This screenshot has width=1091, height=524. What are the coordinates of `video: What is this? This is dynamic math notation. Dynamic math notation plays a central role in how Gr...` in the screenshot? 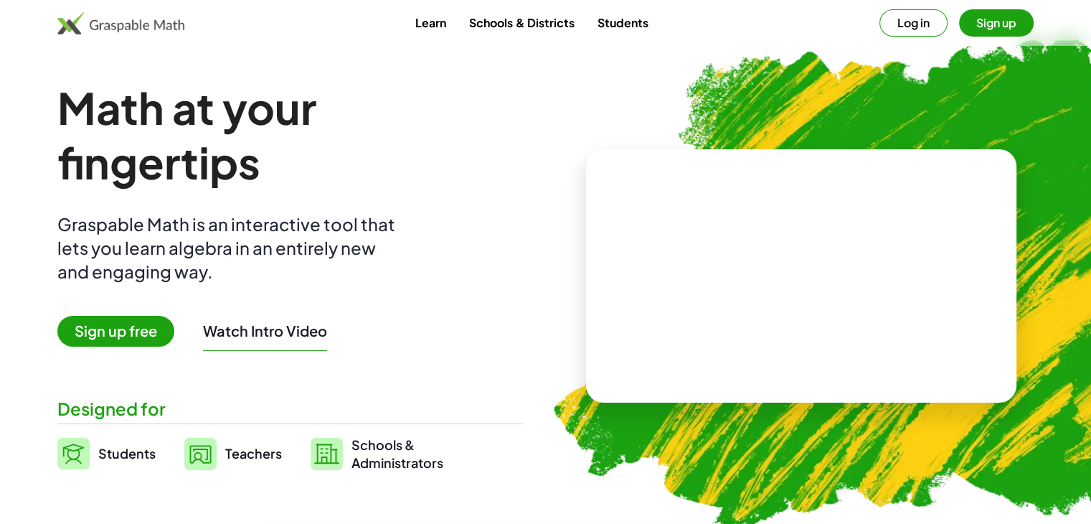 It's located at (801, 276).